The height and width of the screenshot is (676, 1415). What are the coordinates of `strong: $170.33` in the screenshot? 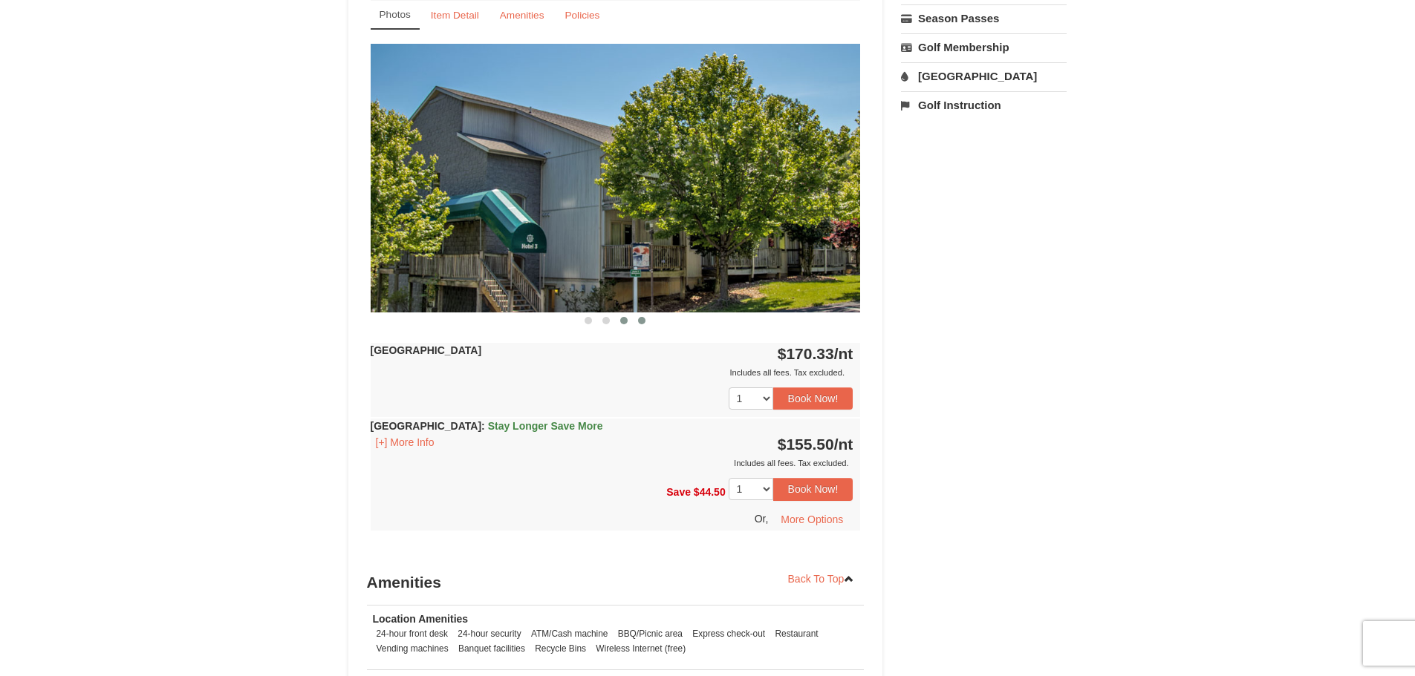 It's located at (815, 353).